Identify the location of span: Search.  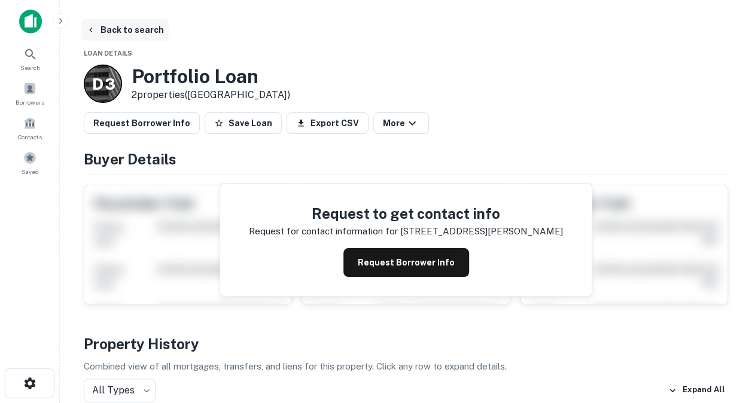
(30, 68).